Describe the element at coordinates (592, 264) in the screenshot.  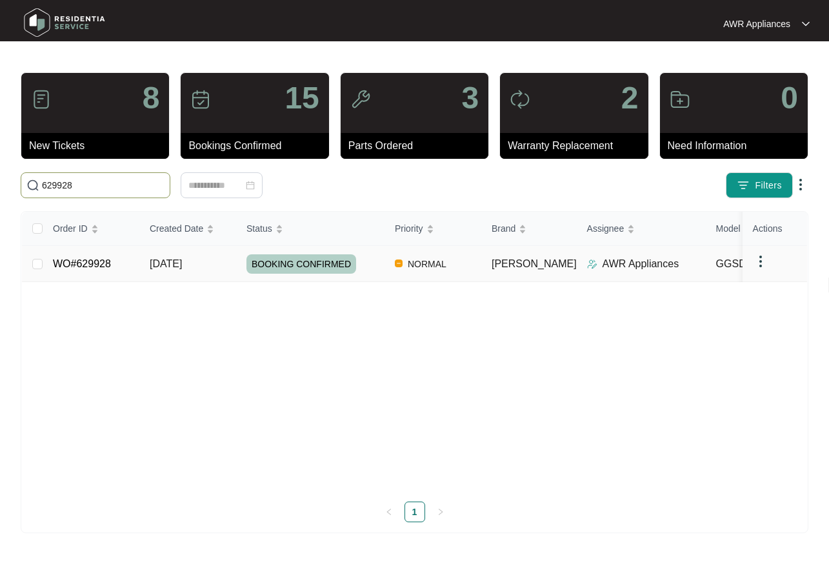
I see `img: Assigner Icon` at that location.